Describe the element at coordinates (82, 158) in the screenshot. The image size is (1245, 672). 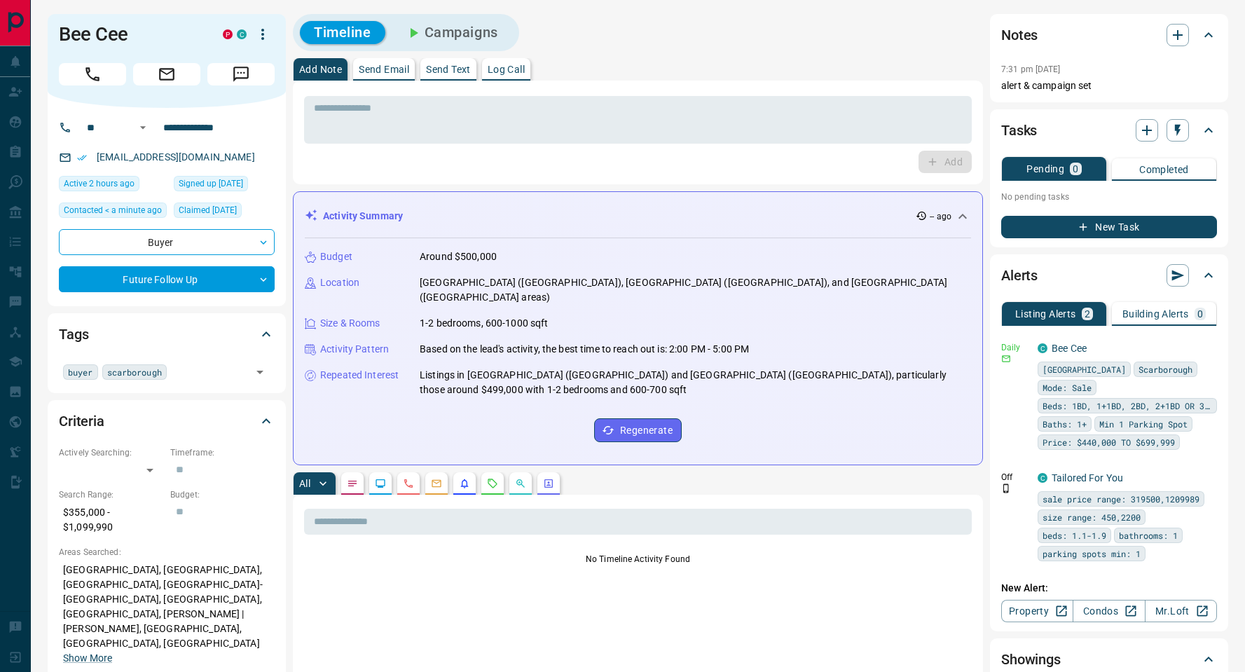
I see `svg: Email Verified` at that location.